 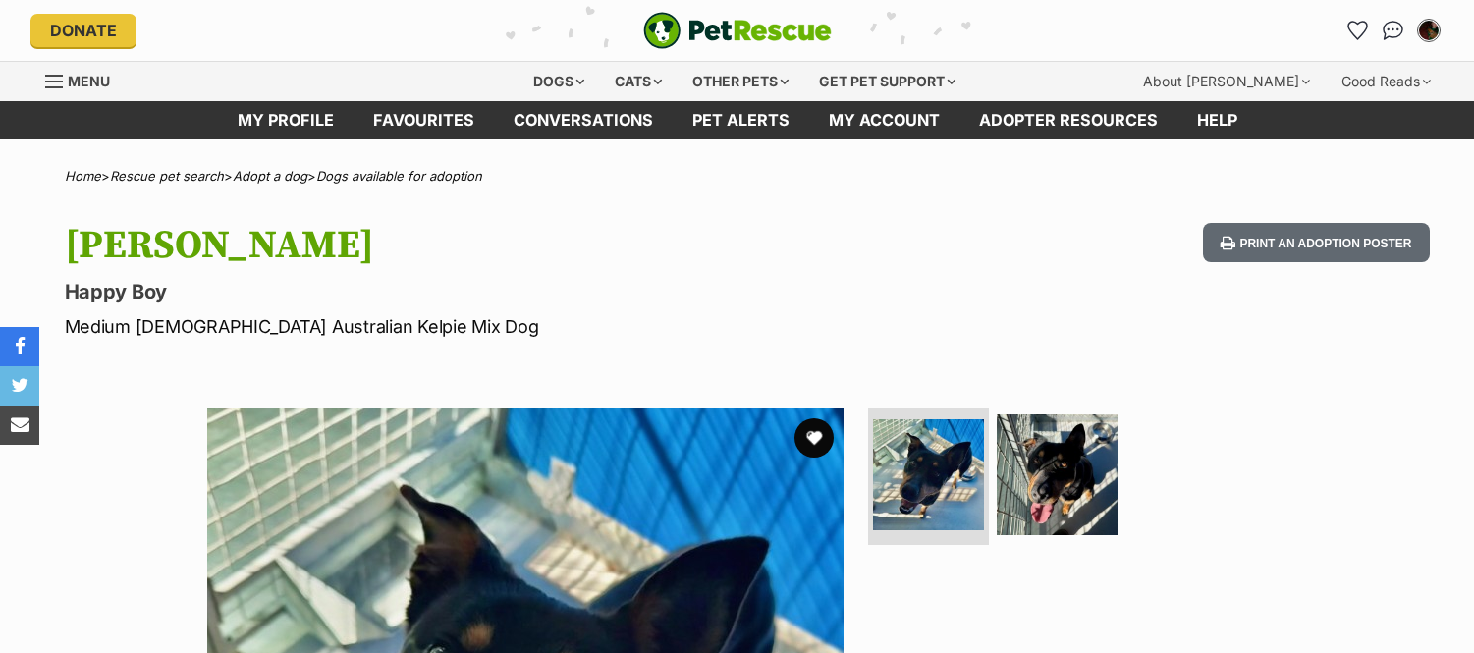 I want to click on div: Good Reads, so click(x=1386, y=82).